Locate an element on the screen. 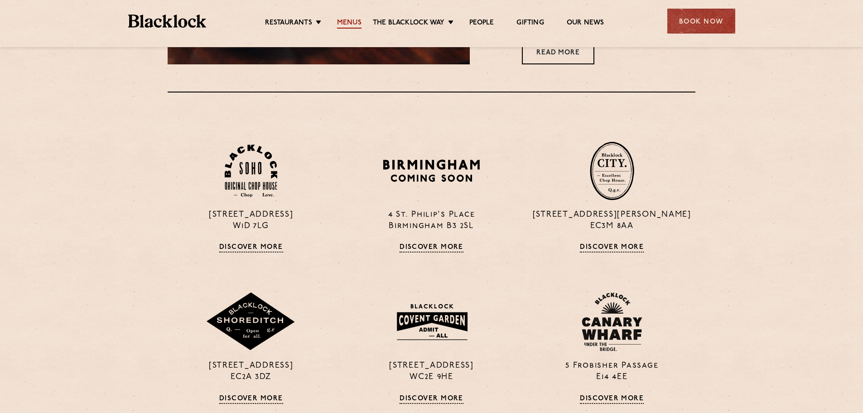 The width and height of the screenshot is (863, 413). p: 4 St. Philip's Place Birmingham B3 2SL is located at coordinates (431, 221).